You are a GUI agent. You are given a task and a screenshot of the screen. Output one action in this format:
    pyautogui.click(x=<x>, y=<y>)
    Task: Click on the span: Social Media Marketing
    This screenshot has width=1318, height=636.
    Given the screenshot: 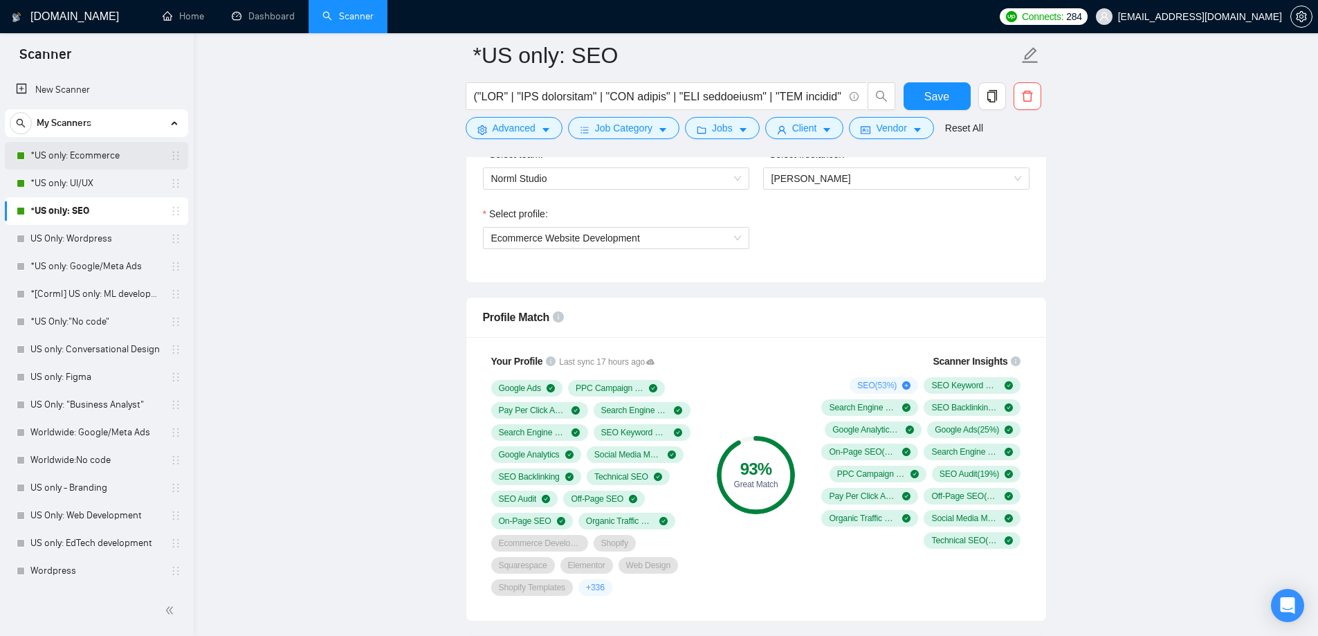 What is the action you would take?
    pyautogui.click(x=628, y=455)
    